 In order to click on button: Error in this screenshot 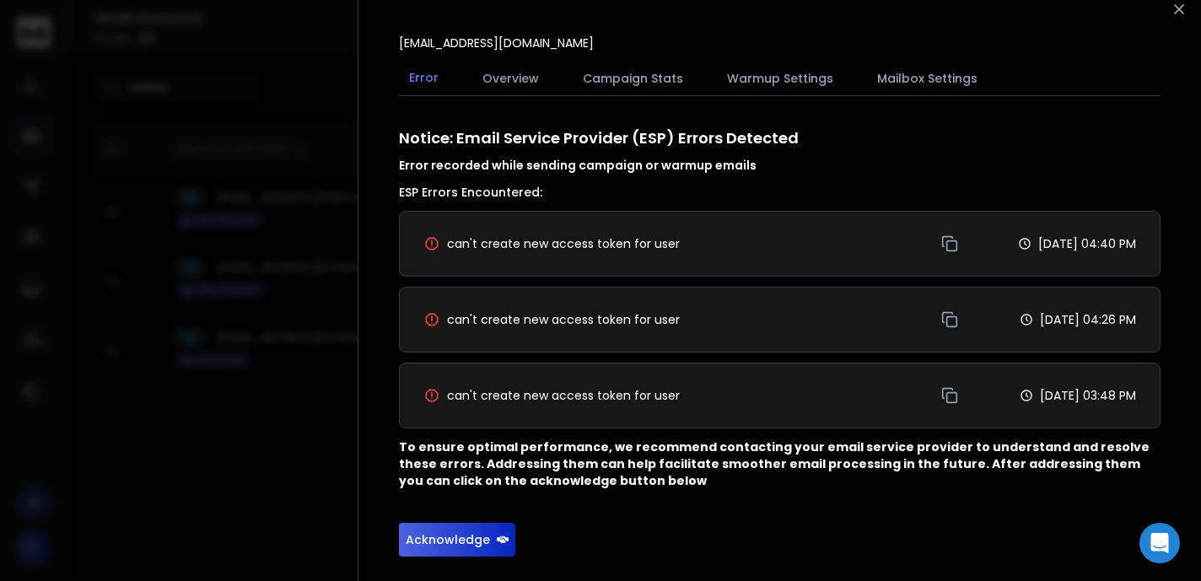, I will do `click(423, 78)`.